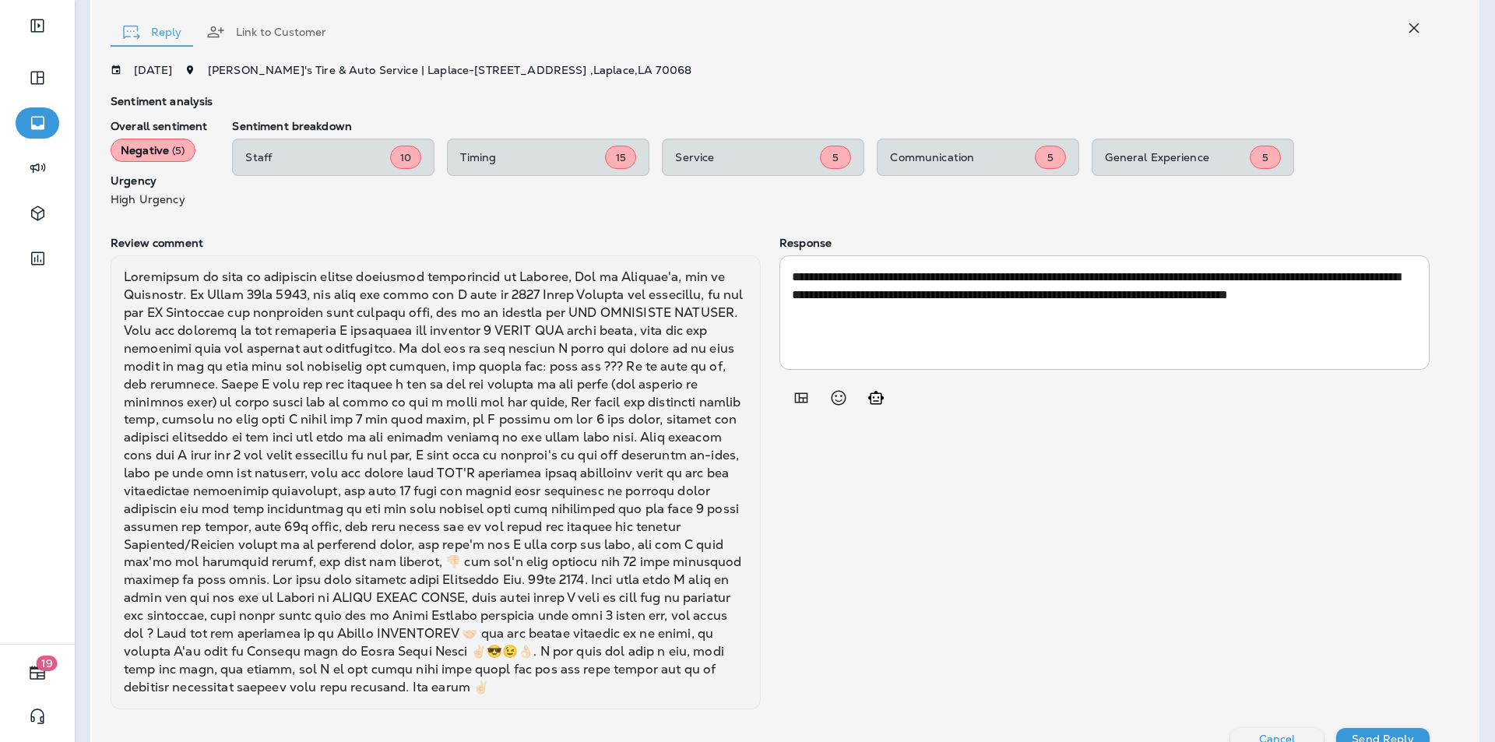  I want to click on p: Service, so click(748, 157).